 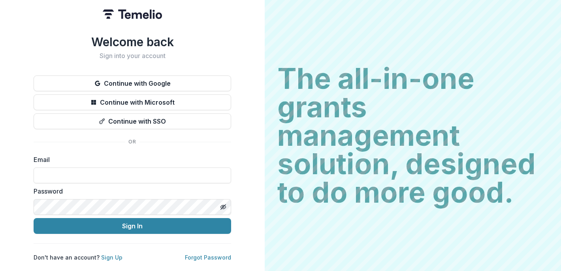 I want to click on button: Continue with SSO, so click(x=132, y=121).